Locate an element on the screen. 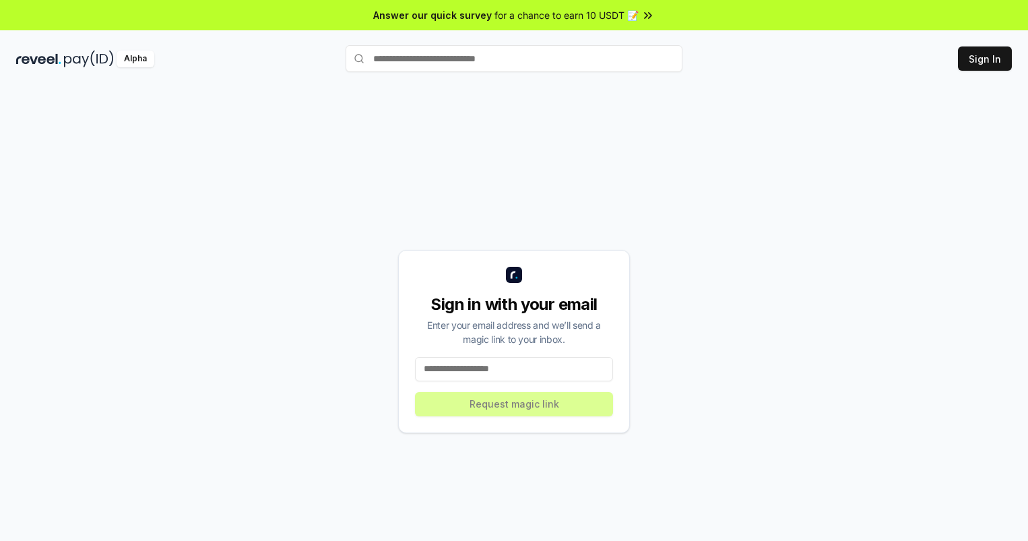 The width and height of the screenshot is (1028, 541). span: for a chance to earn 10 USDT 📝 is located at coordinates (567, 15).